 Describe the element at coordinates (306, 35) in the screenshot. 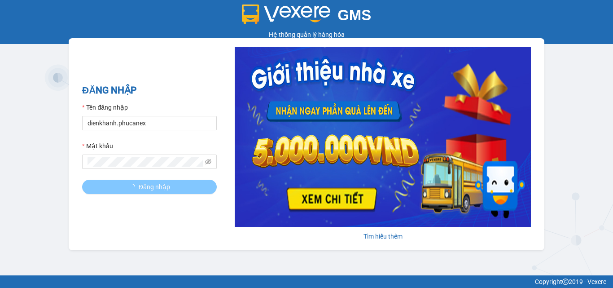

I see `div: Hệ thống quản lý hàng hóa` at that location.